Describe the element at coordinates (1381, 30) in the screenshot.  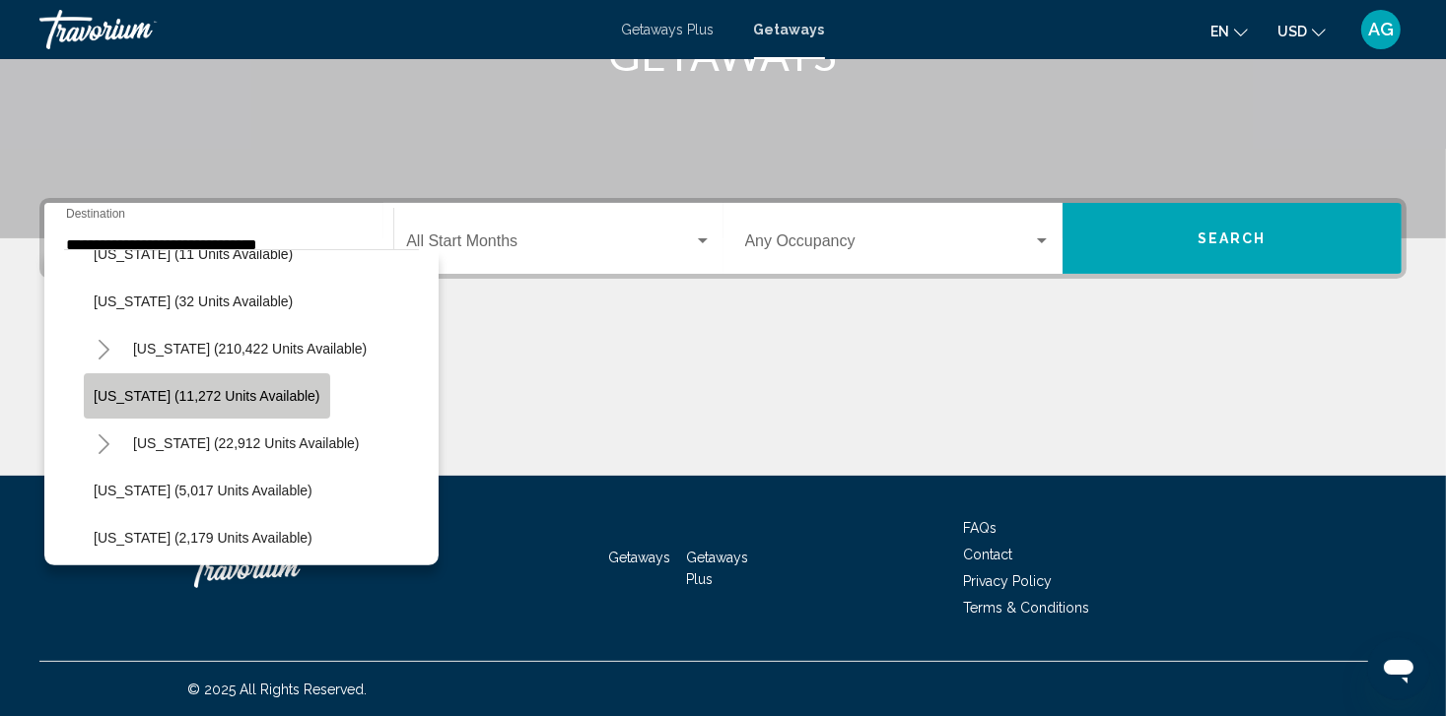
I see `span: AG` at that location.